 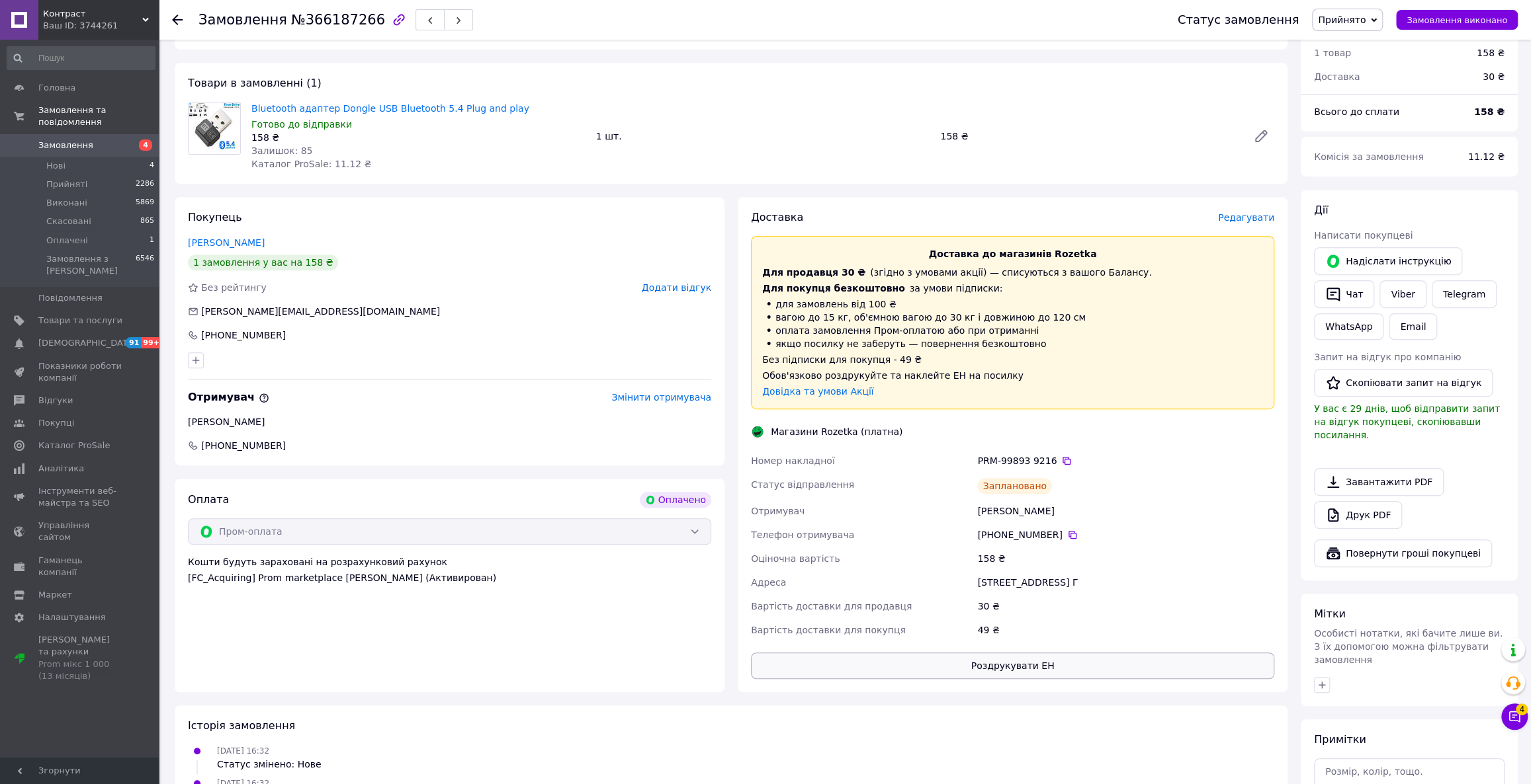 I want to click on span: №366187266, so click(x=338, y=20).